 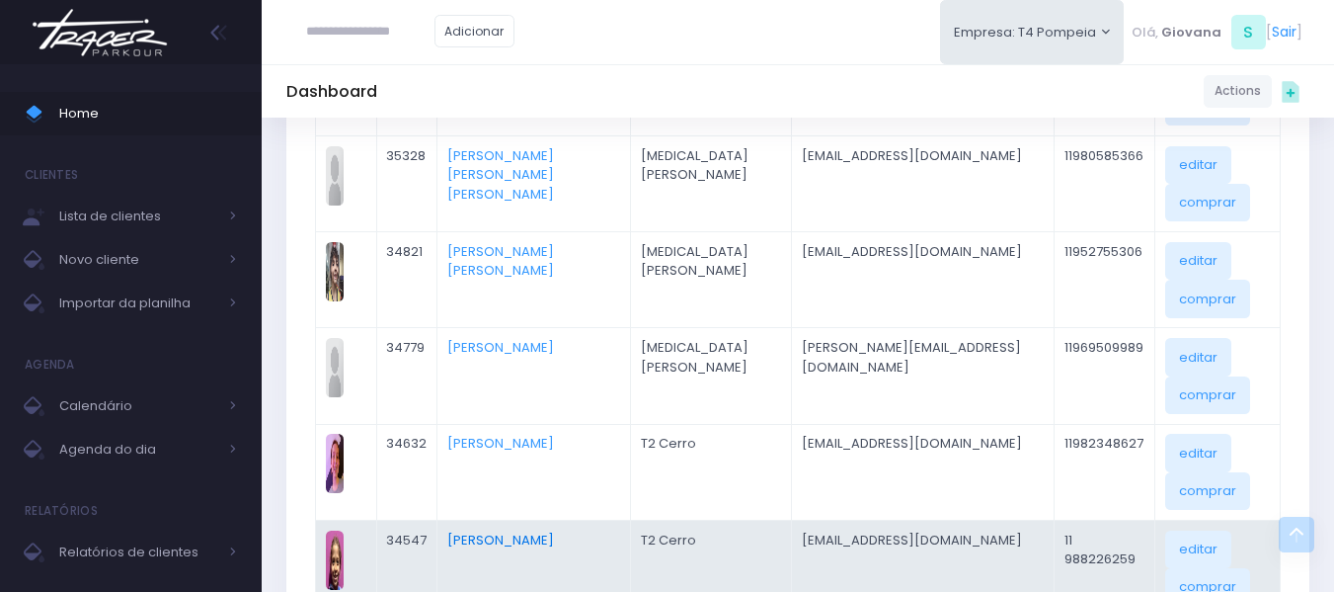 I want to click on td: 11980585366, so click(x=1104, y=183).